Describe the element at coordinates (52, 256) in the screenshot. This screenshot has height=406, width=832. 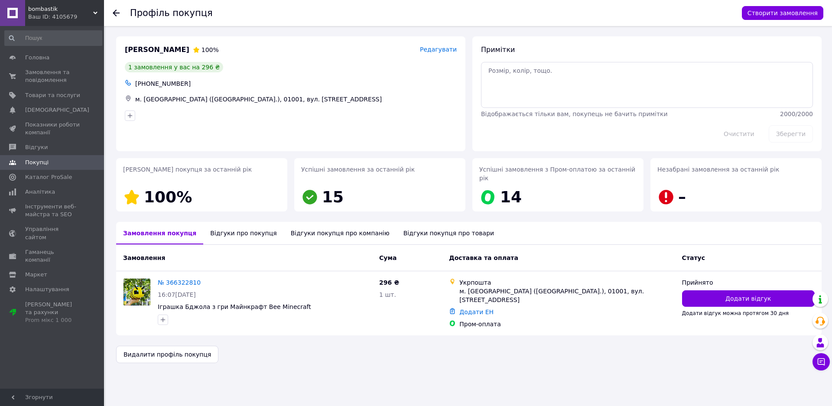
I see `span: Гаманець компанії` at that location.